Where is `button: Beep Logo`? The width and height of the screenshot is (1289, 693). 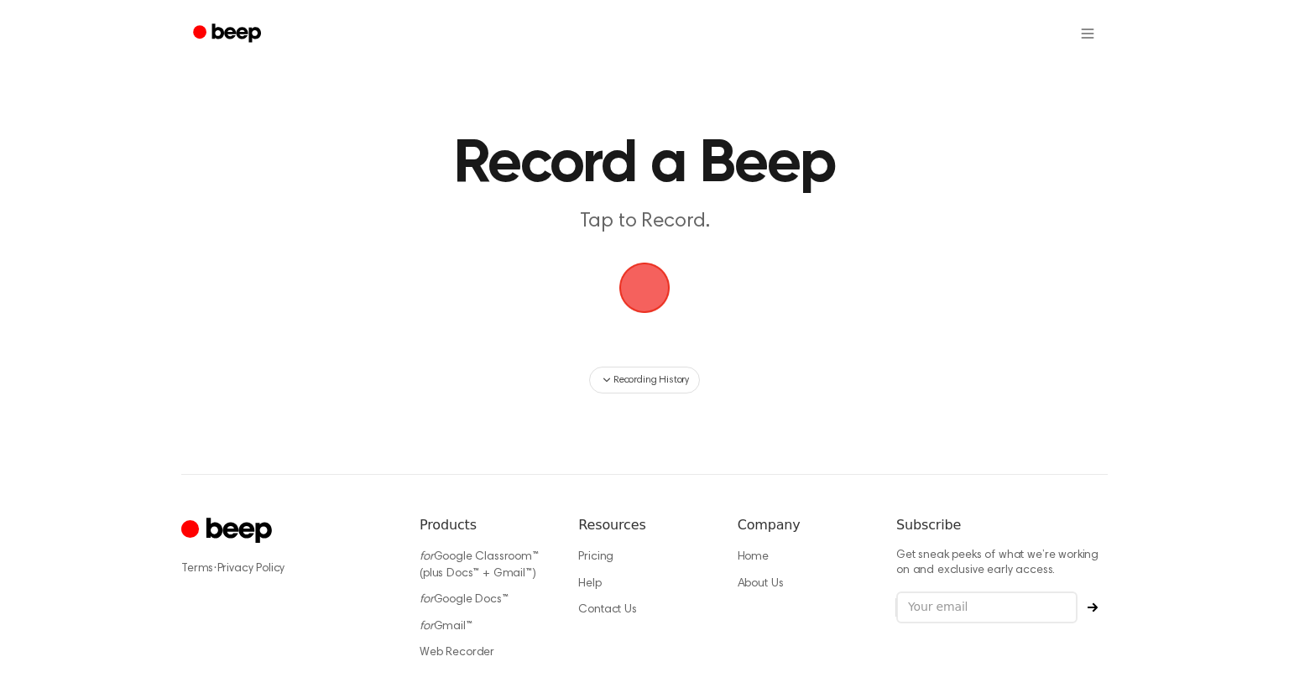 button: Beep Logo is located at coordinates (644, 288).